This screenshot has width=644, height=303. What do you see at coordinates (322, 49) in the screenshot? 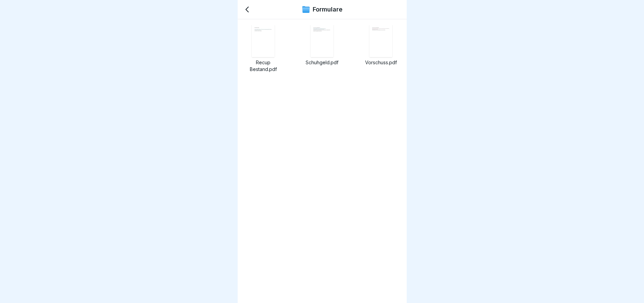
I see `a: image thumbnailSchuhgeld.pdf` at bounding box center [322, 49].